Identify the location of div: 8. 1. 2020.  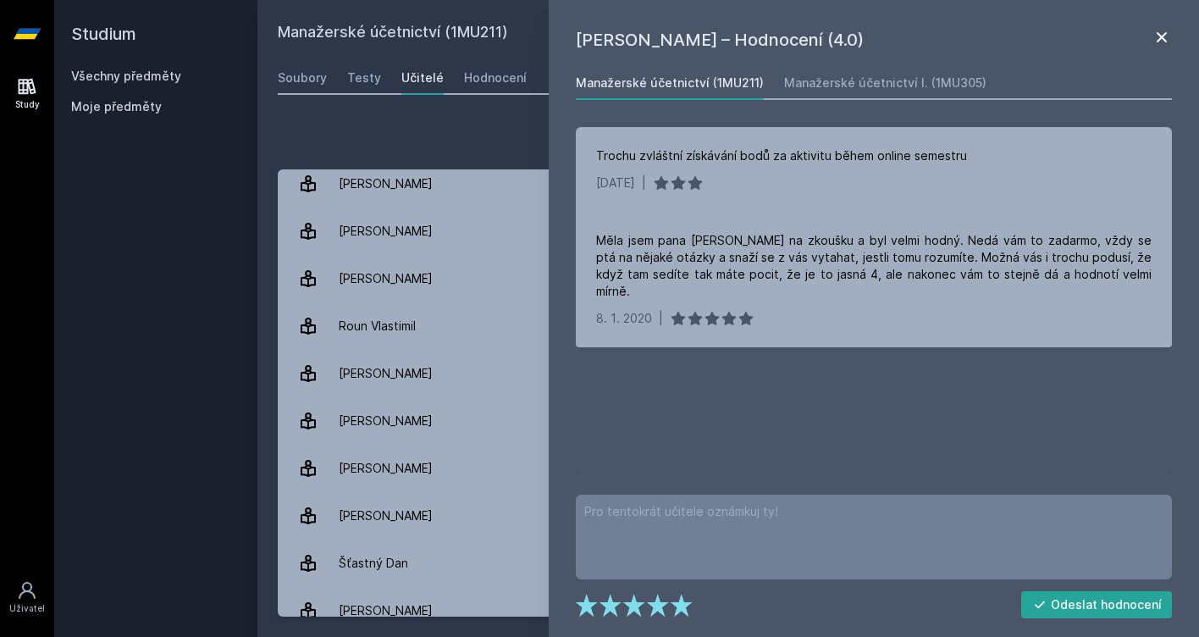
(624, 318).